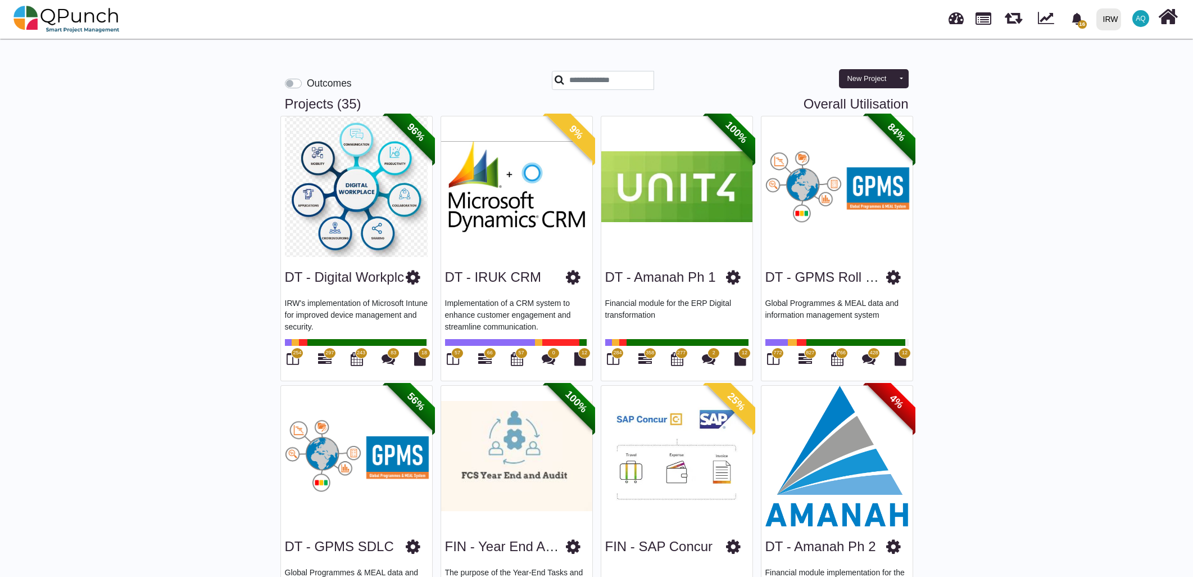 This screenshot has width=1193, height=577. What do you see at coordinates (810, 353) in the screenshot?
I see `span: 827` at bounding box center [810, 353].